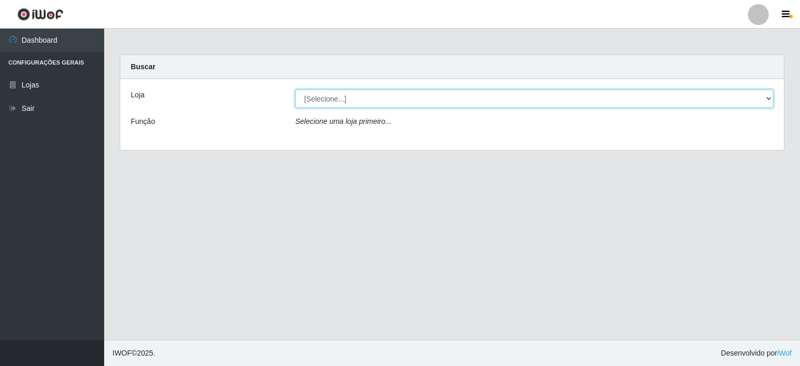 This screenshot has width=800, height=366. What do you see at coordinates (784, 353) in the screenshot?
I see `a: iWof` at bounding box center [784, 353].